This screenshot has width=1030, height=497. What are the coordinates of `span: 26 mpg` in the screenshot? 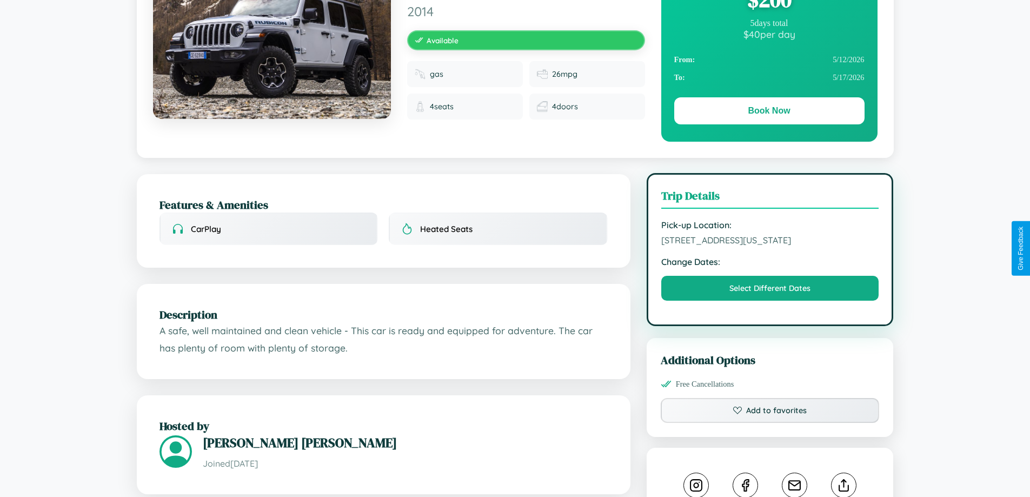 It's located at (565, 74).